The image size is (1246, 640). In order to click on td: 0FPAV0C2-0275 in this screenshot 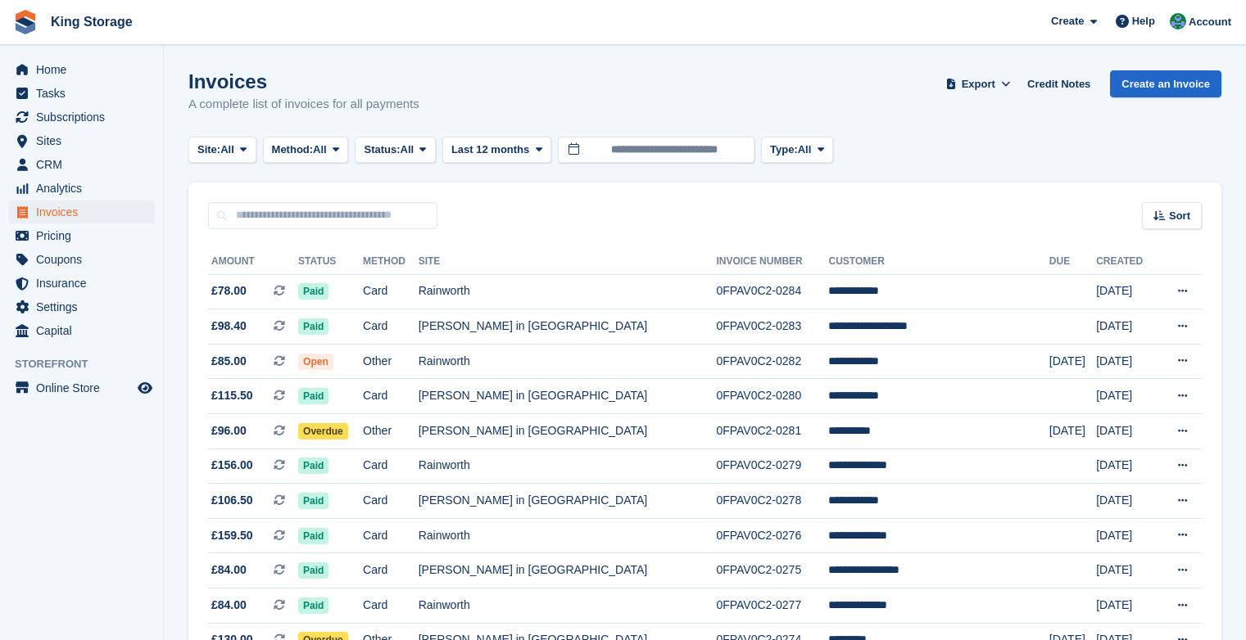, I will do `click(772, 571)`.